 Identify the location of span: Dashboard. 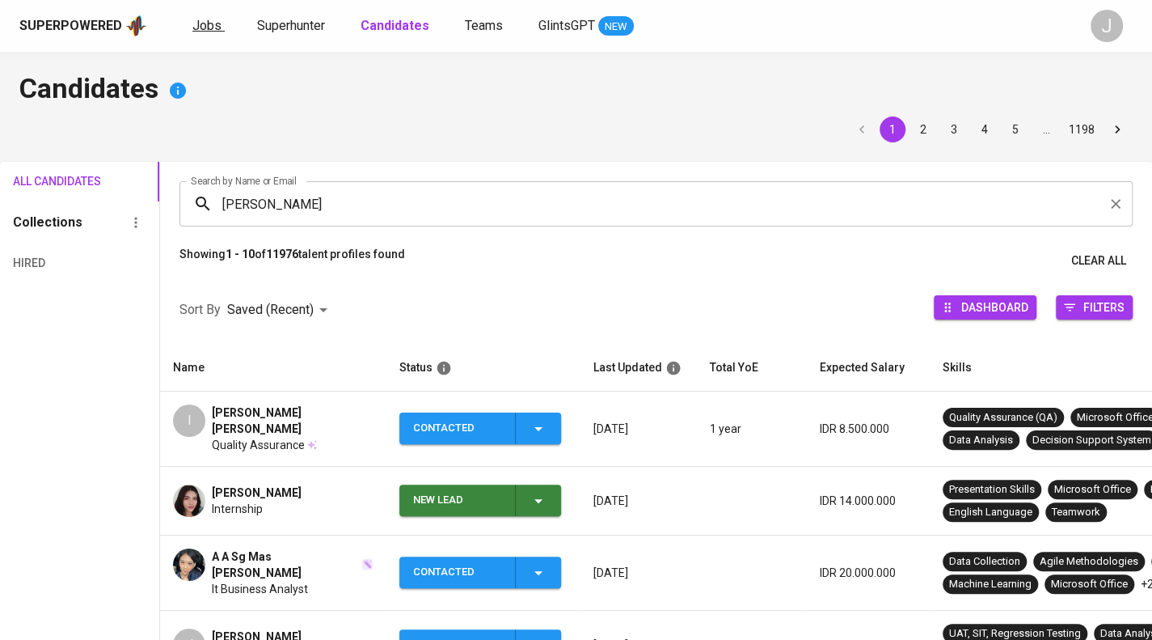
(995, 306).